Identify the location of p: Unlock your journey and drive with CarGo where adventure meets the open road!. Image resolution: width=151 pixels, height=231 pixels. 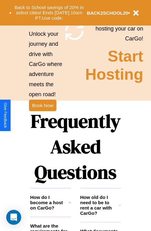
(46, 64).